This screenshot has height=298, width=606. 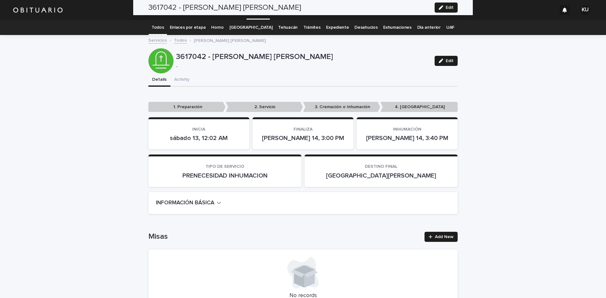 I want to click on a: Expediente, so click(x=338, y=27).